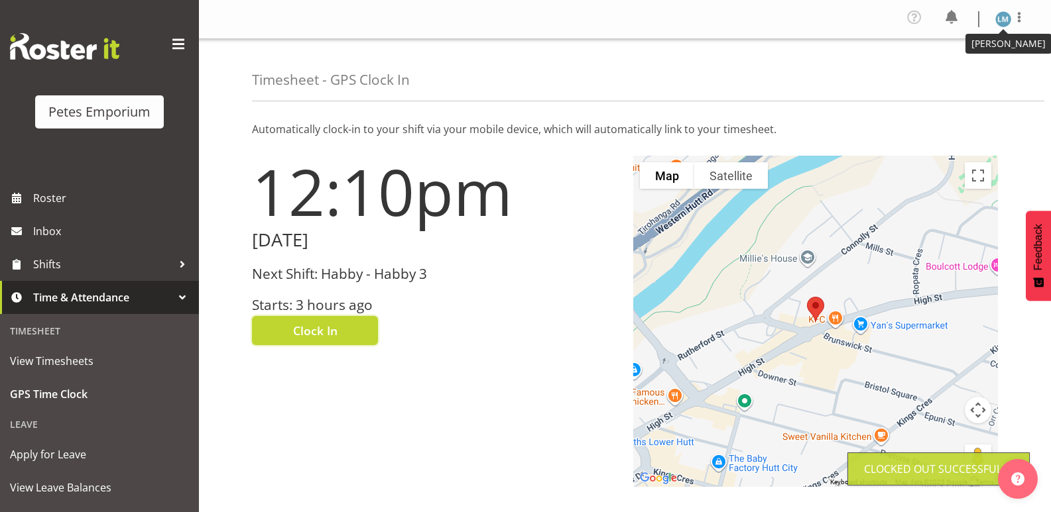 Image resolution: width=1051 pixels, height=512 pixels. Describe the element at coordinates (667, 176) in the screenshot. I see `button: Show street map` at that location.